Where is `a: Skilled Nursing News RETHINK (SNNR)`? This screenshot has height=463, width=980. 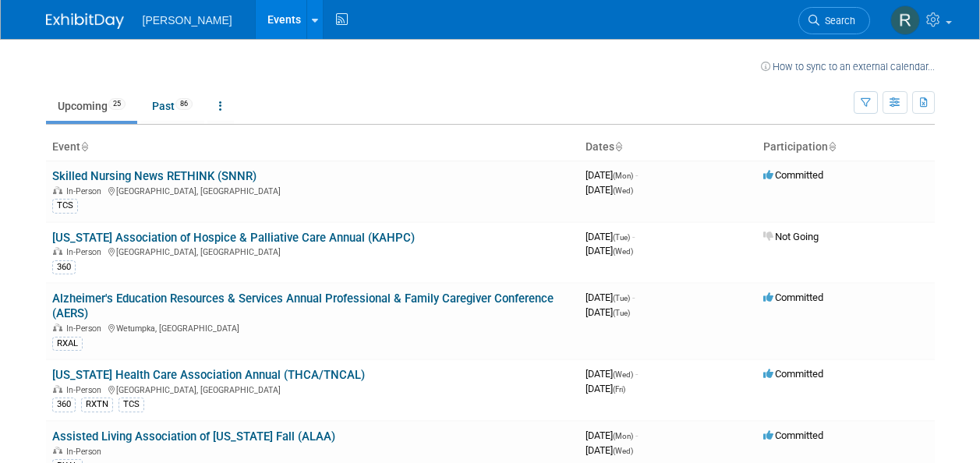
a: Skilled Nursing News RETHINK (SNNR) is located at coordinates (154, 176).